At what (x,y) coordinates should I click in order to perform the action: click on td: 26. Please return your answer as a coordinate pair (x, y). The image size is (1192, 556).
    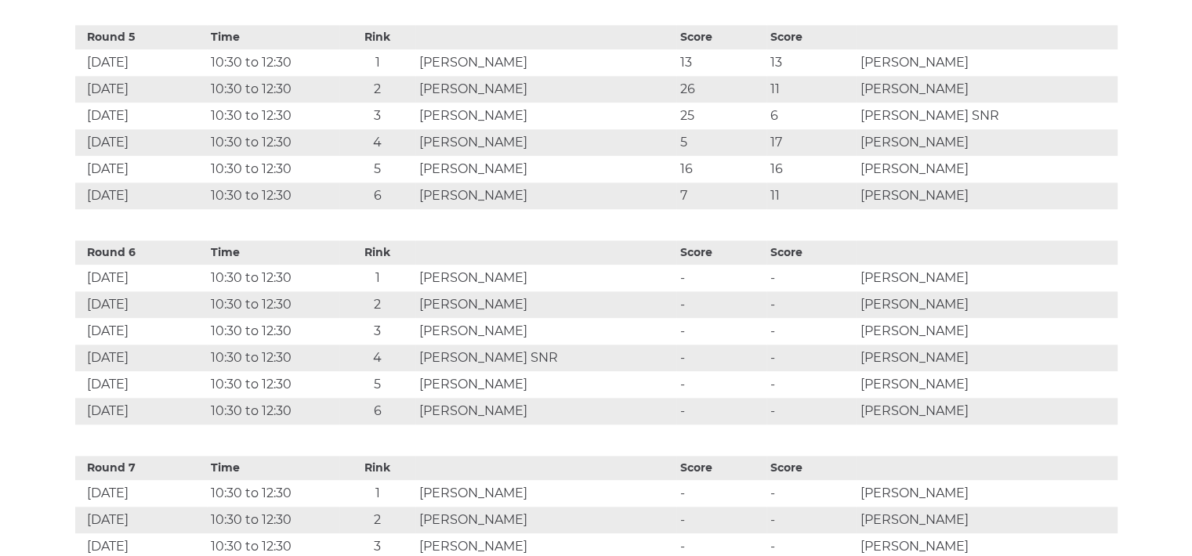
    Looking at the image, I should click on (721, 89).